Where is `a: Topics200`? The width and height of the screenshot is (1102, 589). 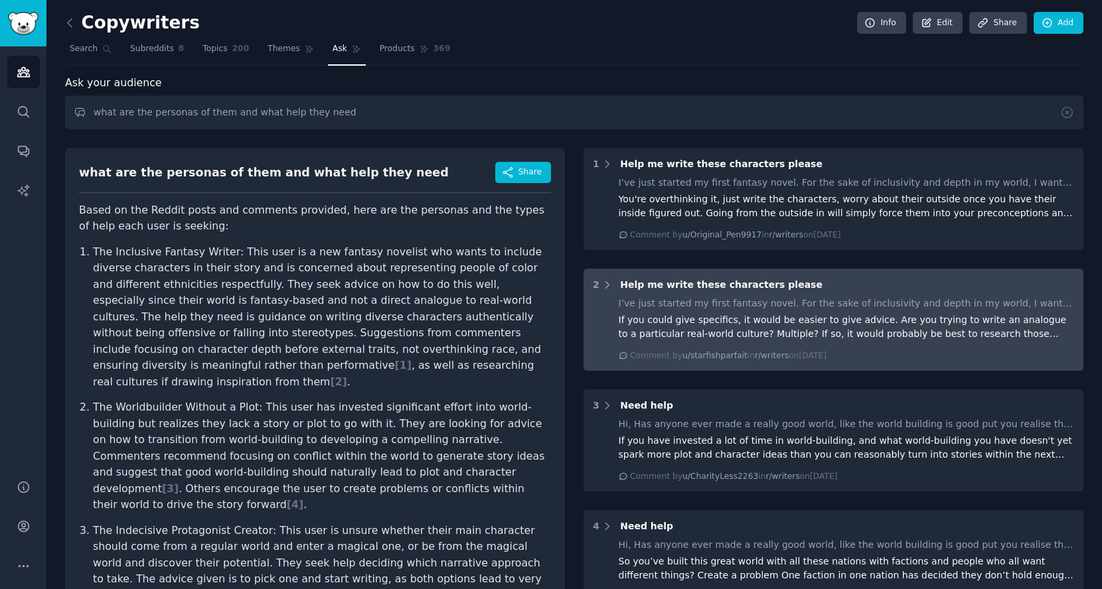
a: Topics200 is located at coordinates (226, 52).